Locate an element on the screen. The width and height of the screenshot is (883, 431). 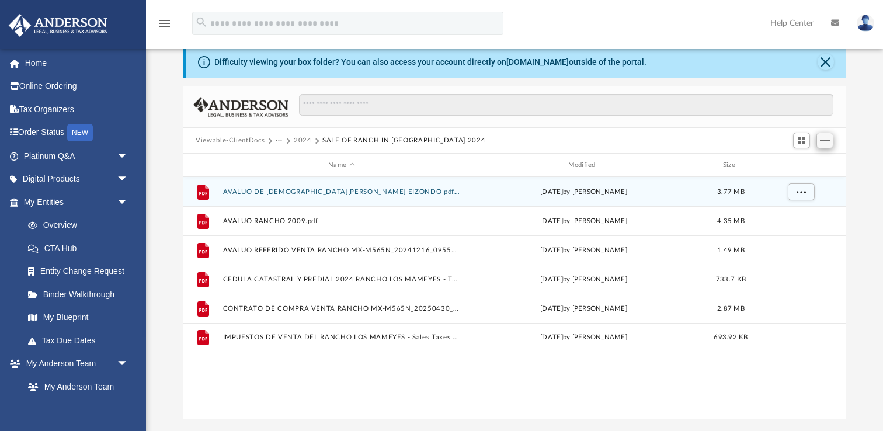
a: Tax Organizers is located at coordinates (77, 109).